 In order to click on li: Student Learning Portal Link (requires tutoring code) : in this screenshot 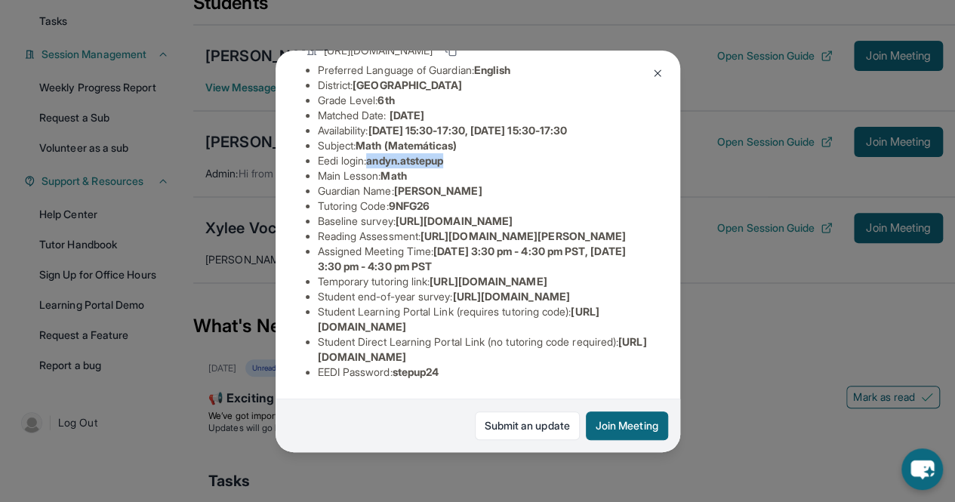, I will do `click(484, 319)`.